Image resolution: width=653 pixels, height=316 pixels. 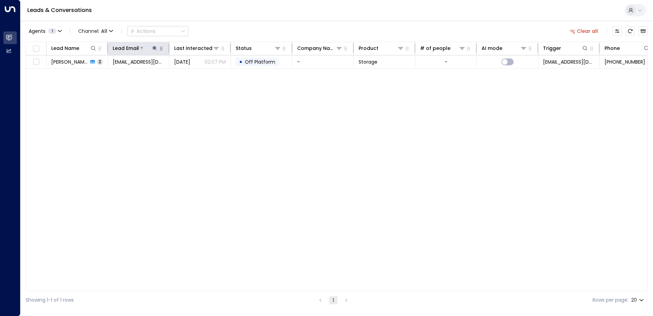 What do you see at coordinates (70, 62) in the screenshot?
I see `span: Jane Boddington` at bounding box center [70, 62].